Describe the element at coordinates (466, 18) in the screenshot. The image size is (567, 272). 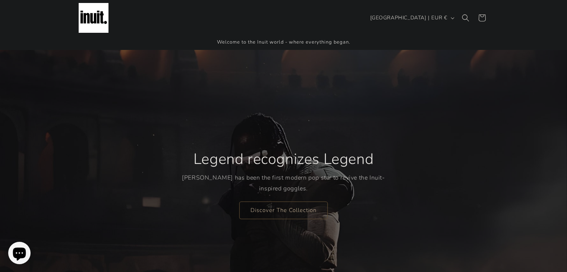
I see `summary: Search` at that location.